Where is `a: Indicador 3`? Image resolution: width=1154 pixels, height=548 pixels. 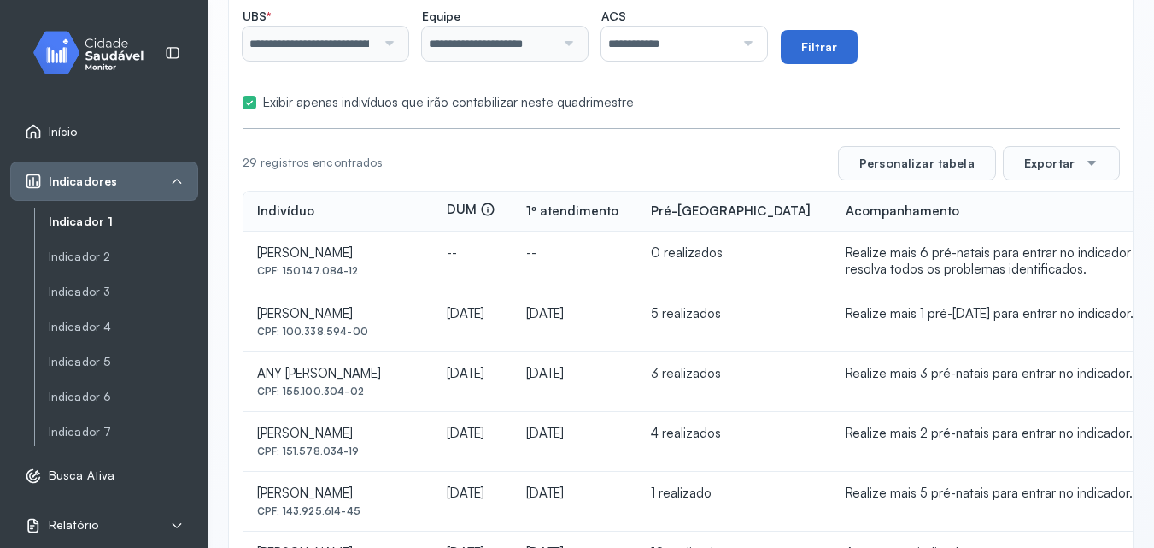 a: Indicador 3 is located at coordinates (123, 291).